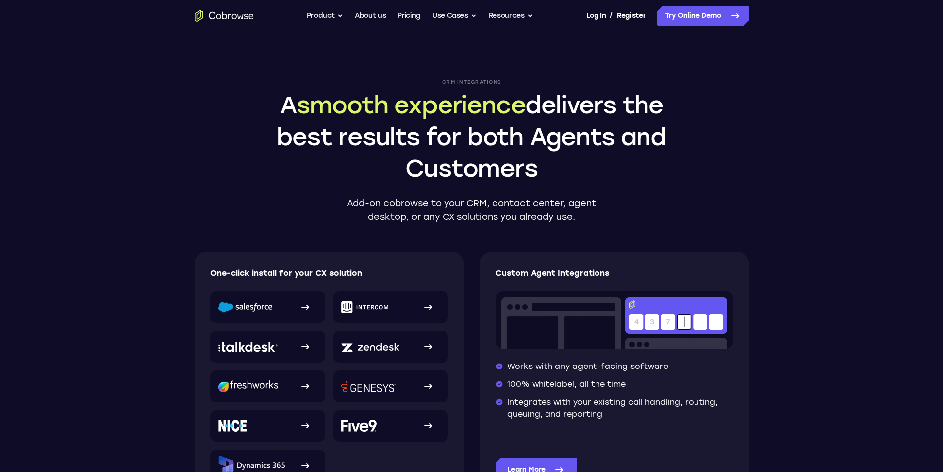 This screenshot has height=472, width=943. Describe the element at coordinates (248, 347) in the screenshot. I see `img: Talkdesk logo` at that location.